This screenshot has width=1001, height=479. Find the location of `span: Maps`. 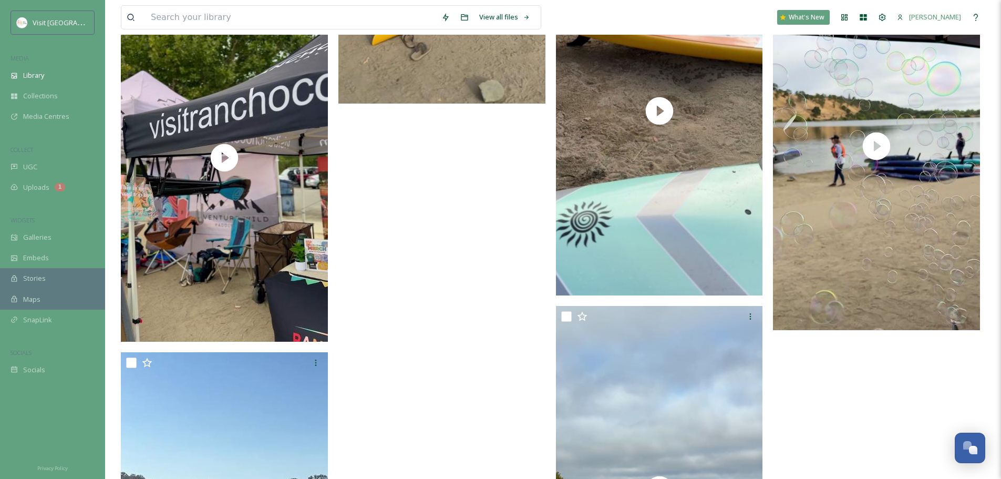

span: Maps is located at coordinates (32, 299).